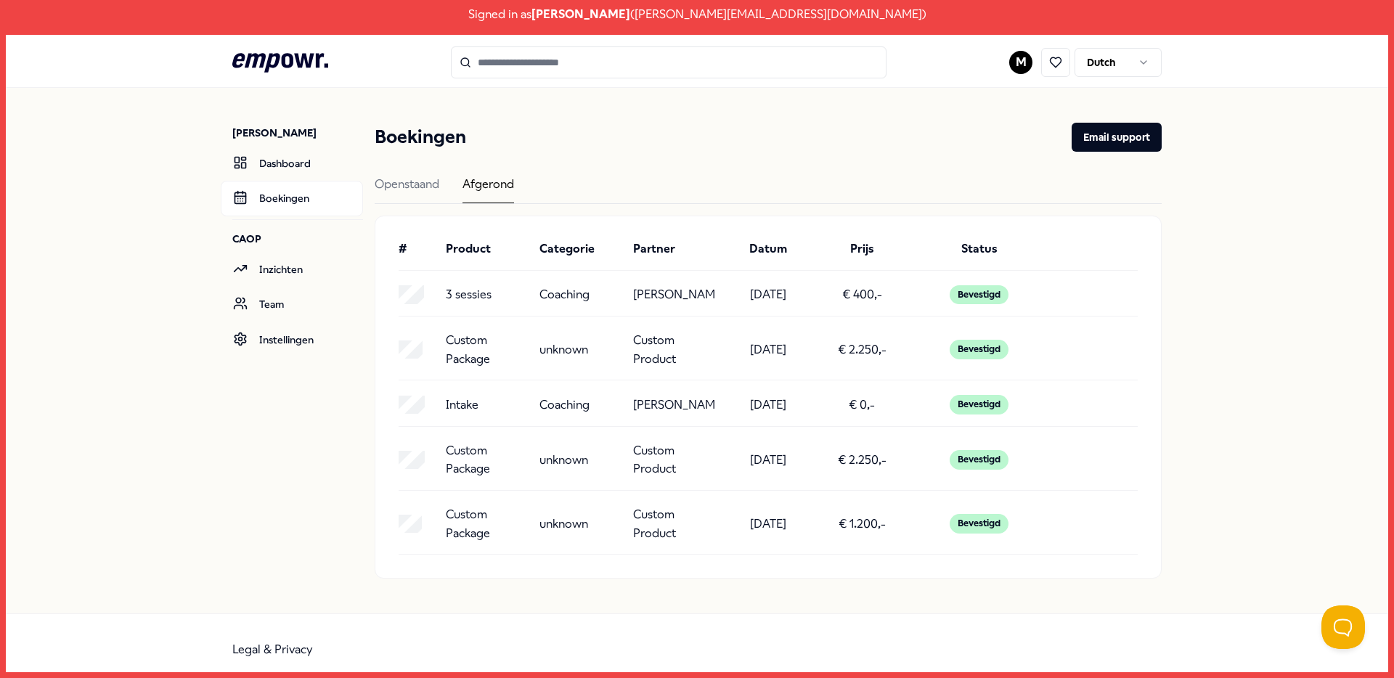 The image size is (1394, 678). I want to click on a: Legal & Privacy, so click(272, 649).